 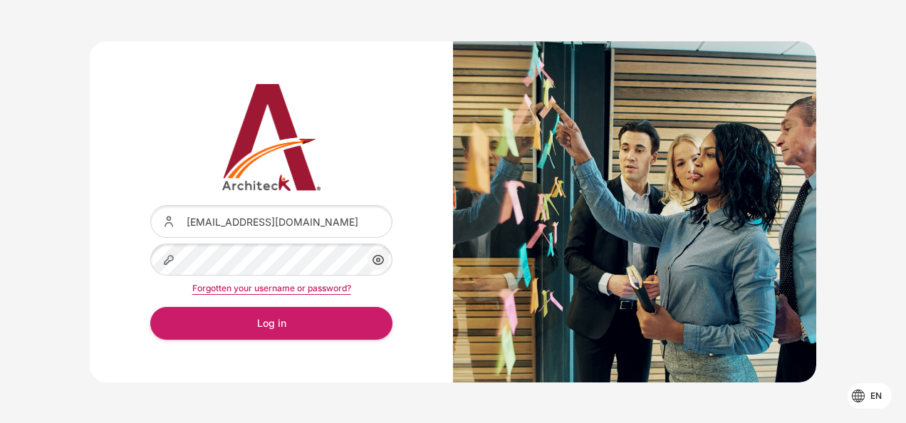 What do you see at coordinates (876, 396) in the screenshot?
I see `span: en` at bounding box center [876, 396].